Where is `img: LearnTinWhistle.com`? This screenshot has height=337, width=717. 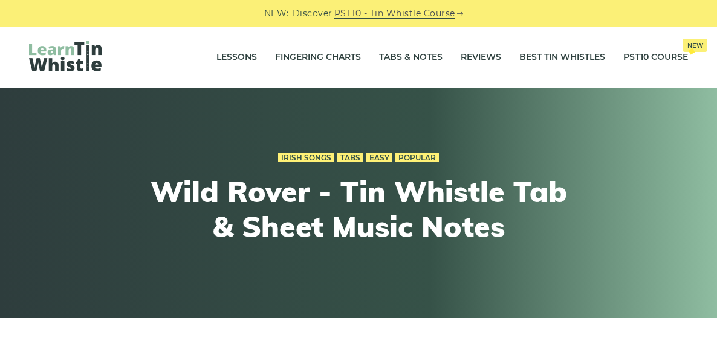
img: LearnTinWhistle.com is located at coordinates (65, 56).